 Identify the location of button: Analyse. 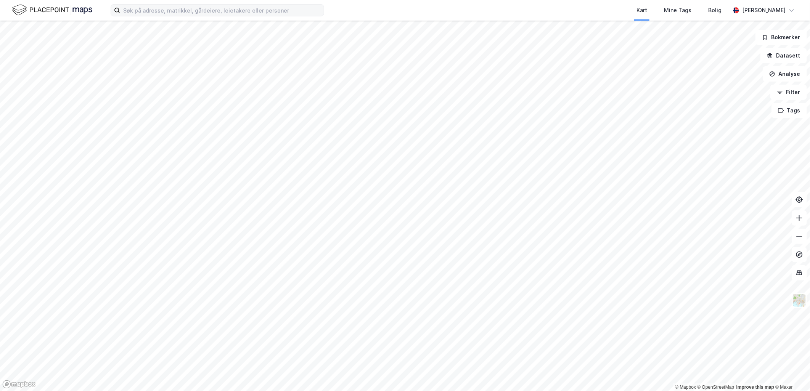
(785, 74).